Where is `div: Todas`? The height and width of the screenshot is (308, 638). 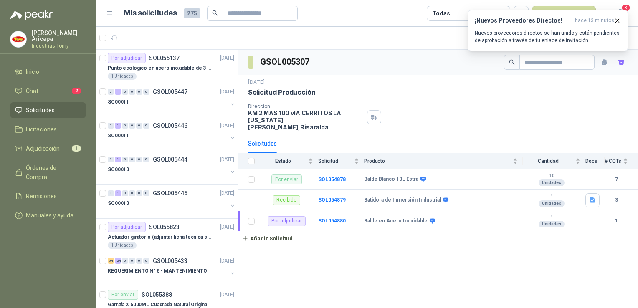 div: Todas is located at coordinates (441, 13).